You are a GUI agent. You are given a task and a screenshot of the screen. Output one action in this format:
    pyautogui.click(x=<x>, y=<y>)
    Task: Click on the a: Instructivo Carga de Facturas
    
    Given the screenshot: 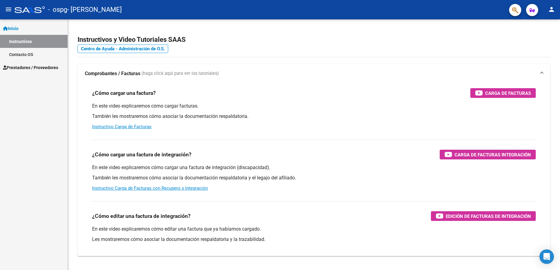 What is the action you would take?
    pyautogui.click(x=122, y=127)
    